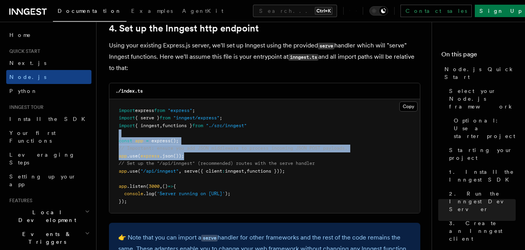  I want to click on span: Node.js, so click(28, 77).